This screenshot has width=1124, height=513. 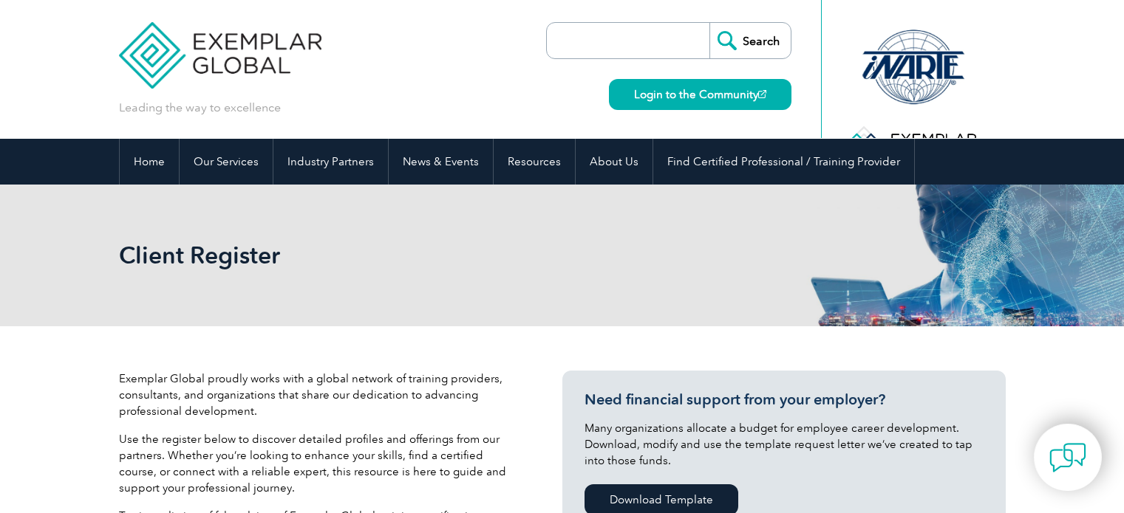 I want to click on p: Use the register below to discover detailed profiles and offerings from our partners. Whether you..., so click(x=318, y=464).